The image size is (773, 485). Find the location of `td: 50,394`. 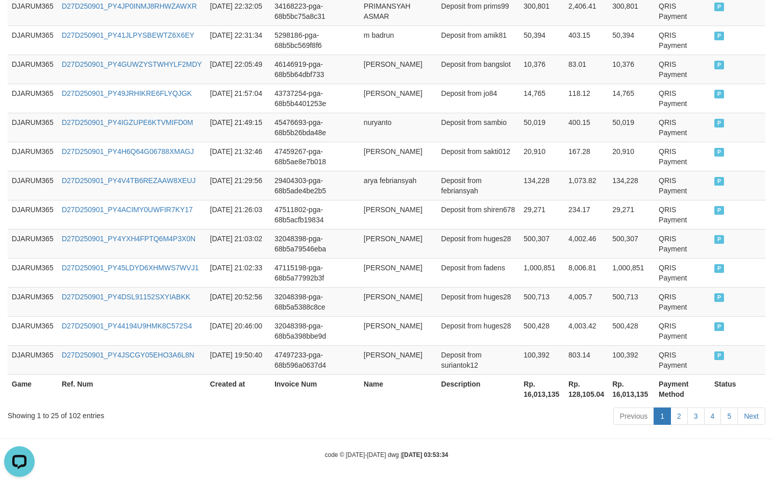

td: 50,394 is located at coordinates (631, 40).